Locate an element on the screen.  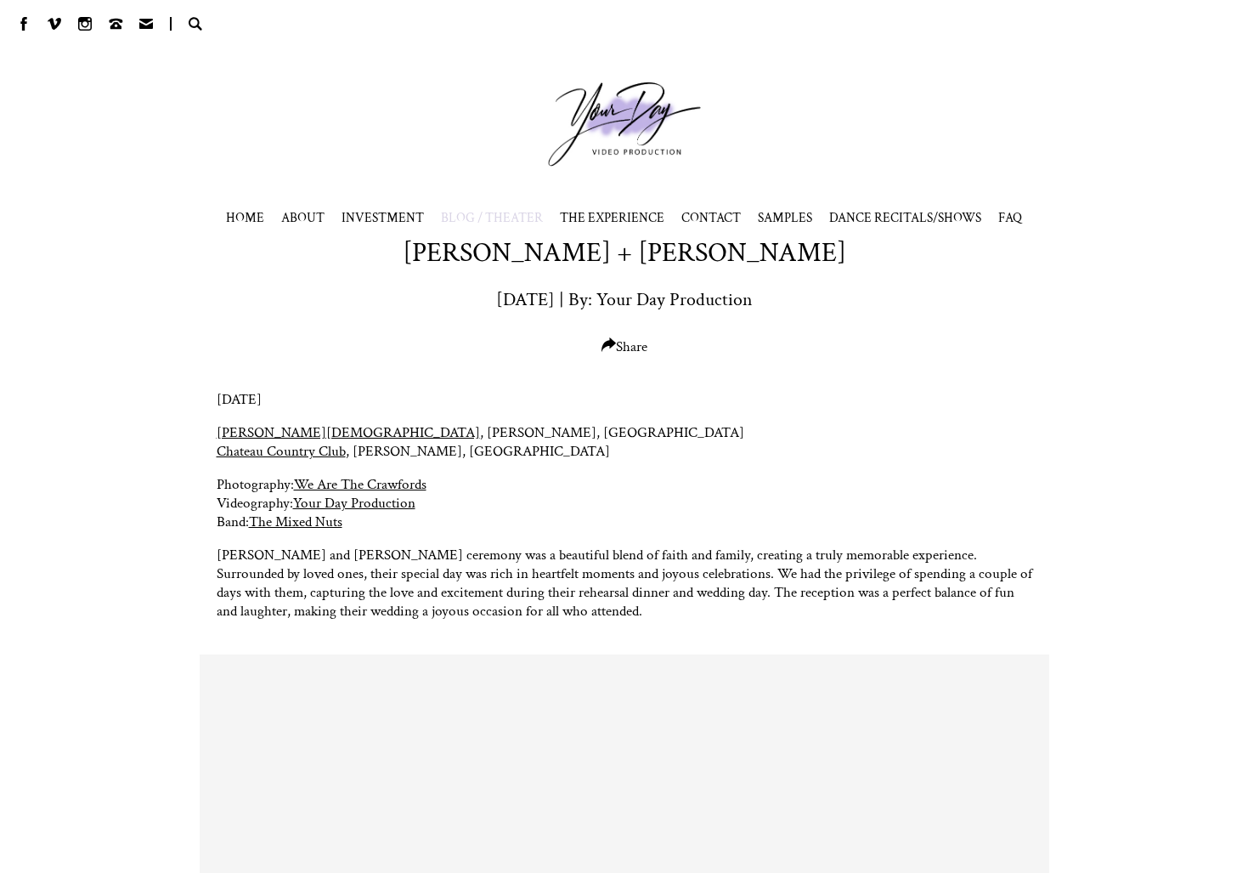
span: CONTACT is located at coordinates (711, 218).